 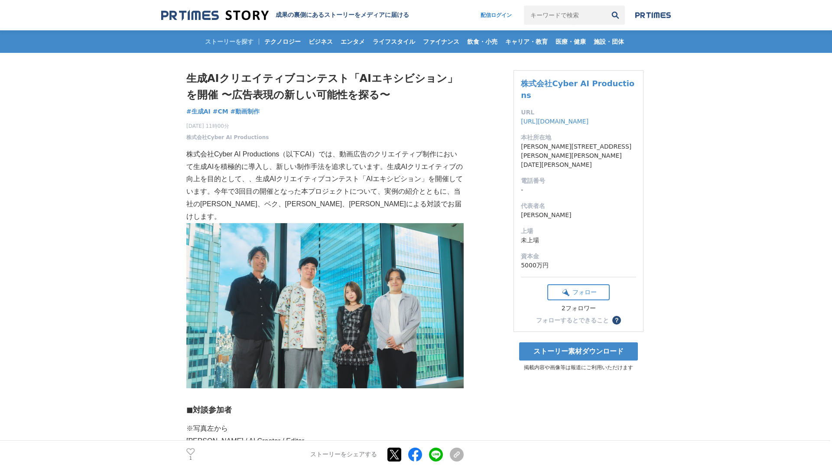 I want to click on dt: 電話番号, so click(x=578, y=181).